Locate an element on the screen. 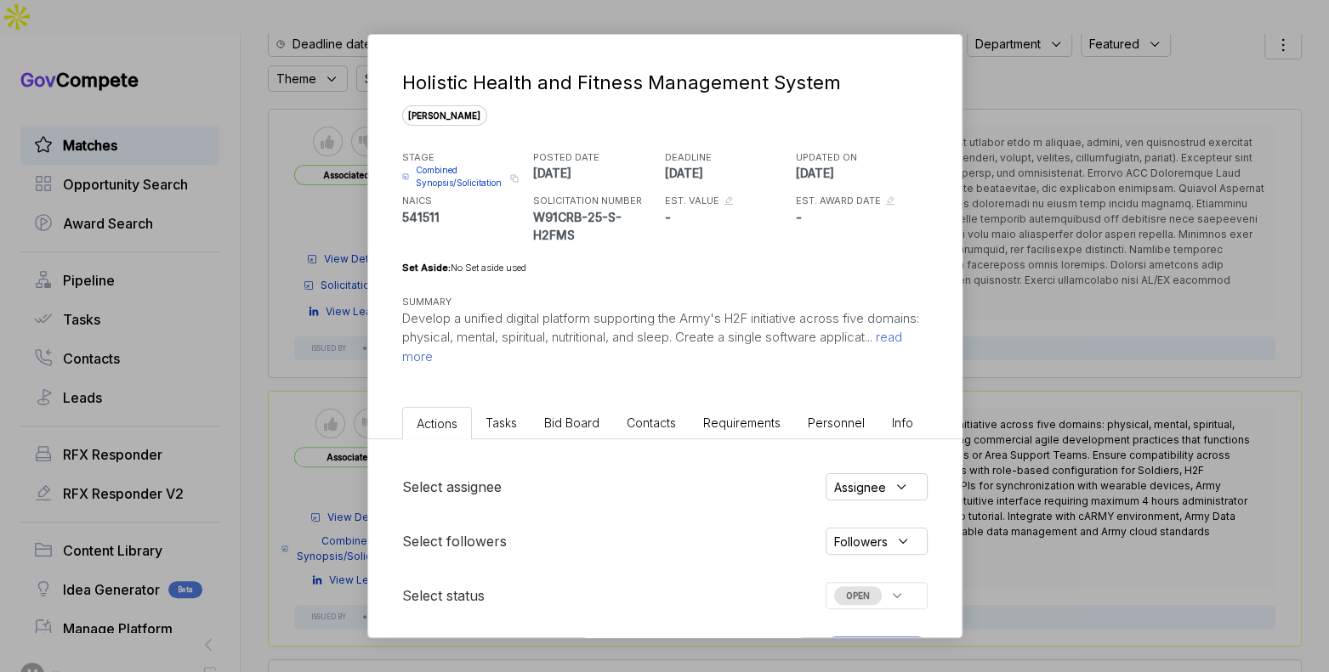 Image resolution: width=1329 pixels, height=672 pixels. span: Bid Board is located at coordinates (571, 422).